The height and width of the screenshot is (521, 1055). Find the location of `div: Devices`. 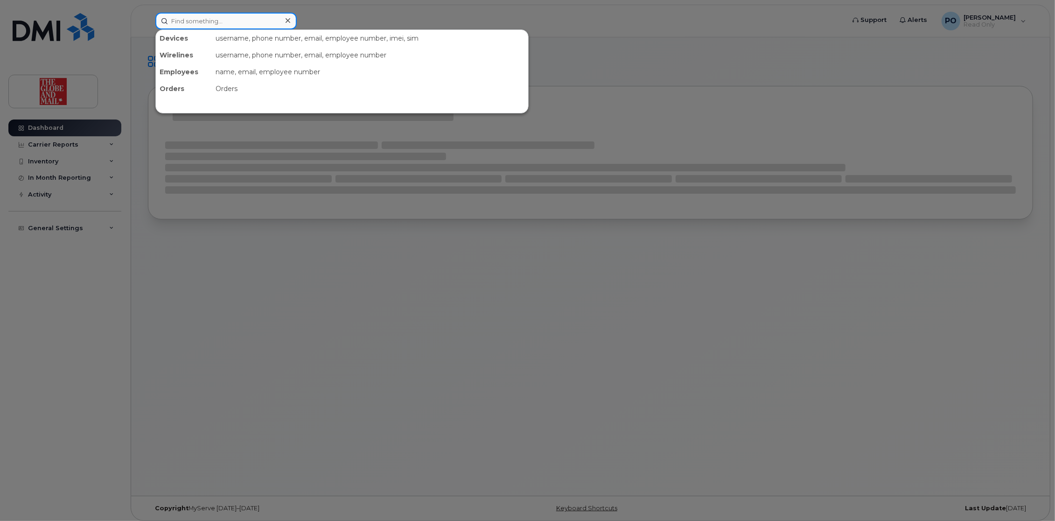

div: Devices is located at coordinates (184, 38).